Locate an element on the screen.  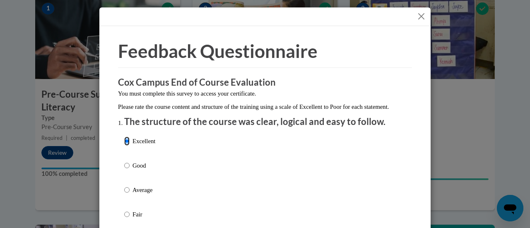
p: The structure of the course was clear, logical and easy to follow. is located at coordinates (265, 122).